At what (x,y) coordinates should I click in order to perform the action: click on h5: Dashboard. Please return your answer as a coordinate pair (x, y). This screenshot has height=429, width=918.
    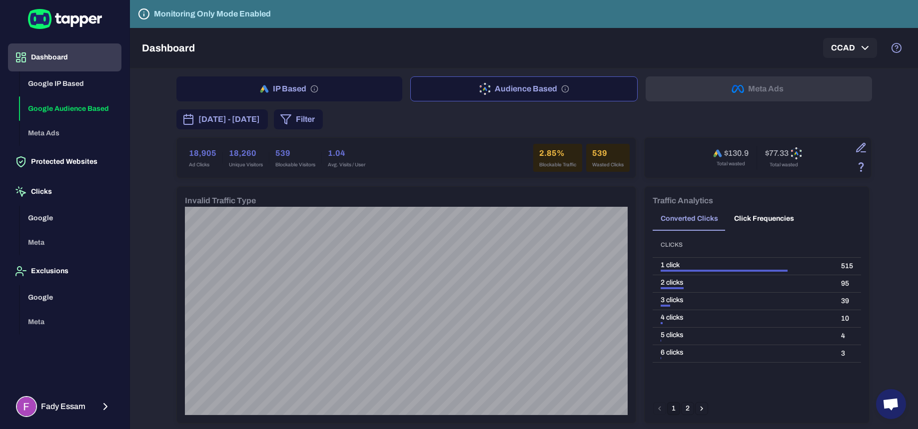
    Looking at the image, I should click on (168, 48).